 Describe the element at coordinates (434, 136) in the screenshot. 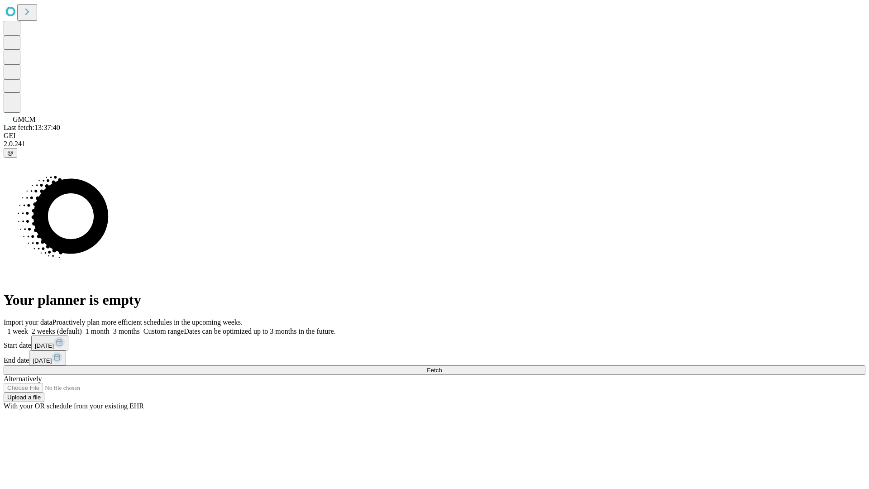

I see `div: GEI` at that location.